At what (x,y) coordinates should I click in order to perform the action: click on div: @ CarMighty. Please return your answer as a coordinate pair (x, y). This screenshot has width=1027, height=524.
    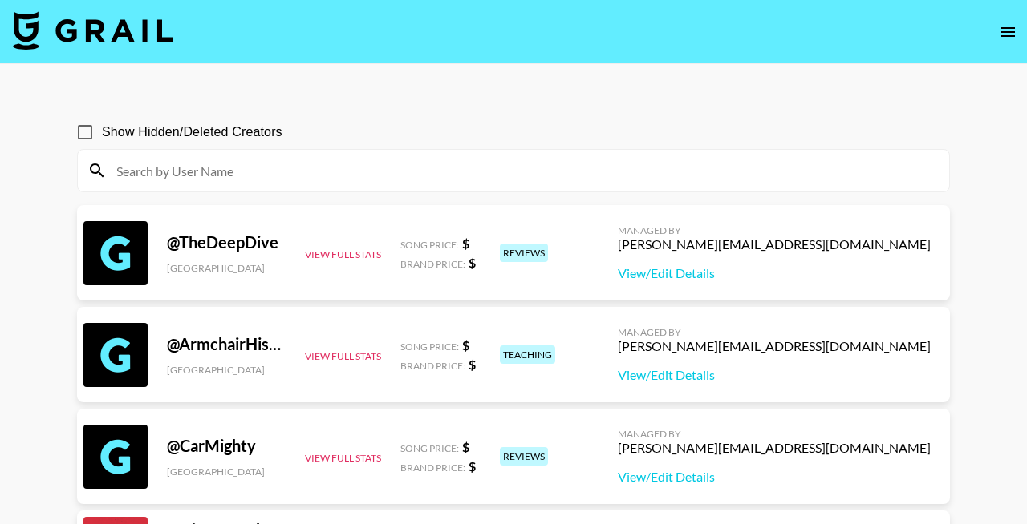
    Looking at the image, I should click on (226, 446).